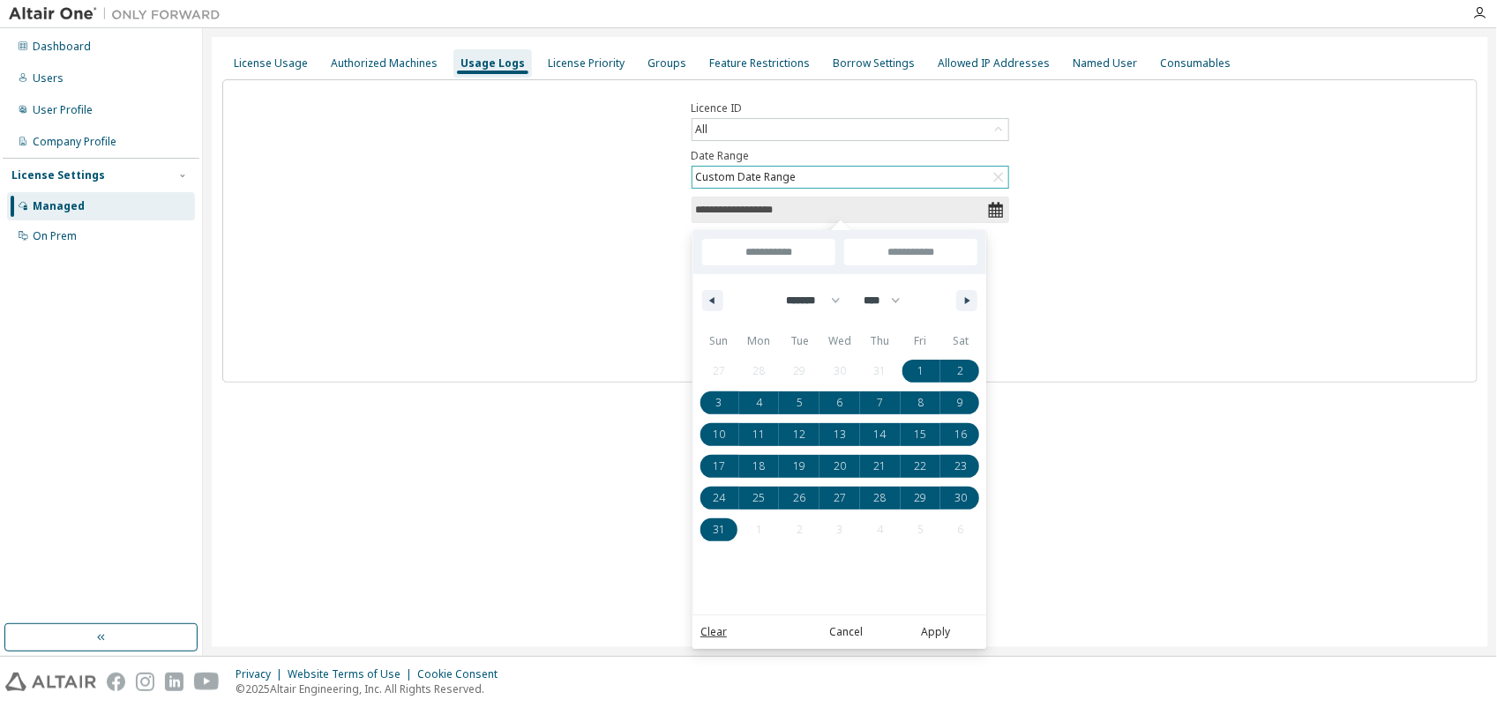  What do you see at coordinates (880, 498) in the screenshot?
I see `span: 28` at bounding box center [880, 498].